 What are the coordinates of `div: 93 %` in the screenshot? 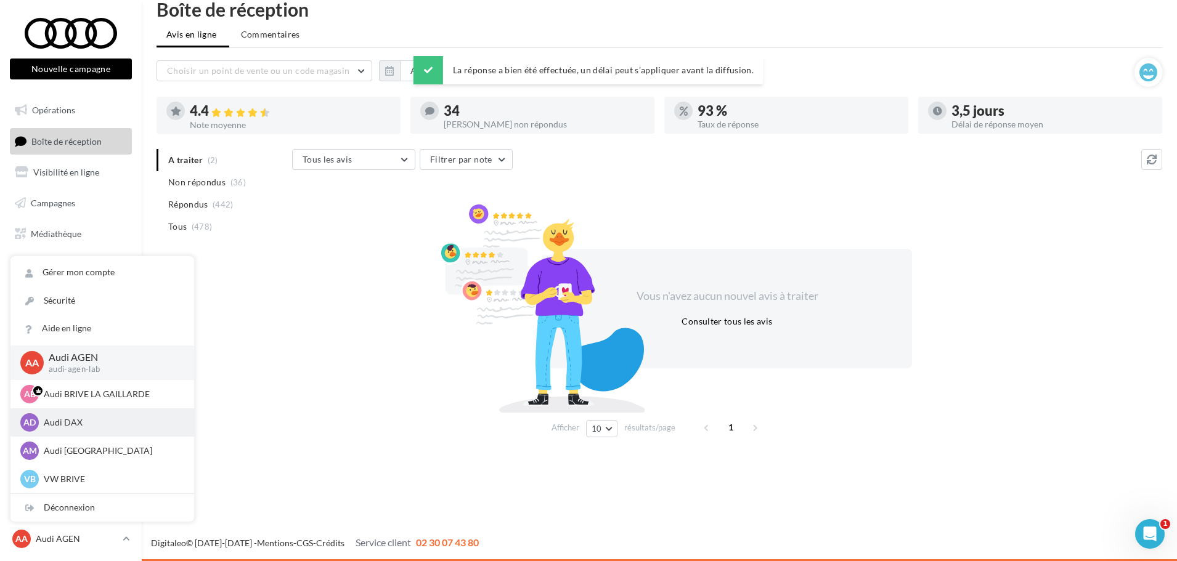 It's located at (798, 111).